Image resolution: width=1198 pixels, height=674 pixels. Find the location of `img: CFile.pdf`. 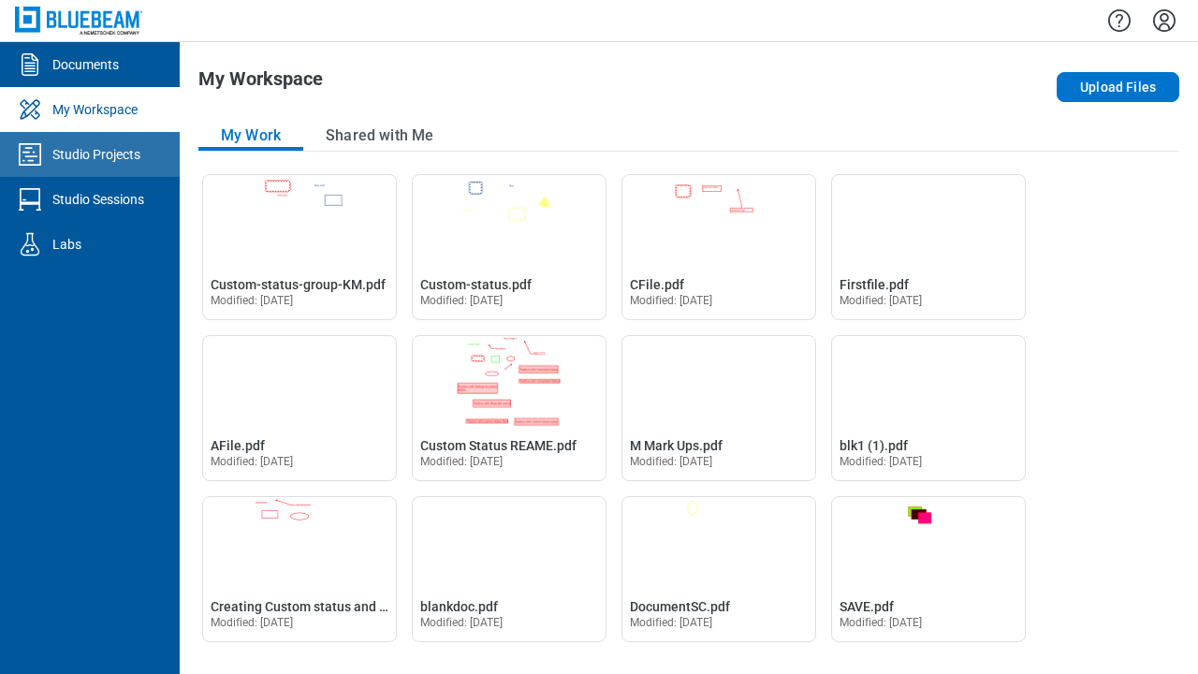

img: CFile.pdf is located at coordinates (719, 220).